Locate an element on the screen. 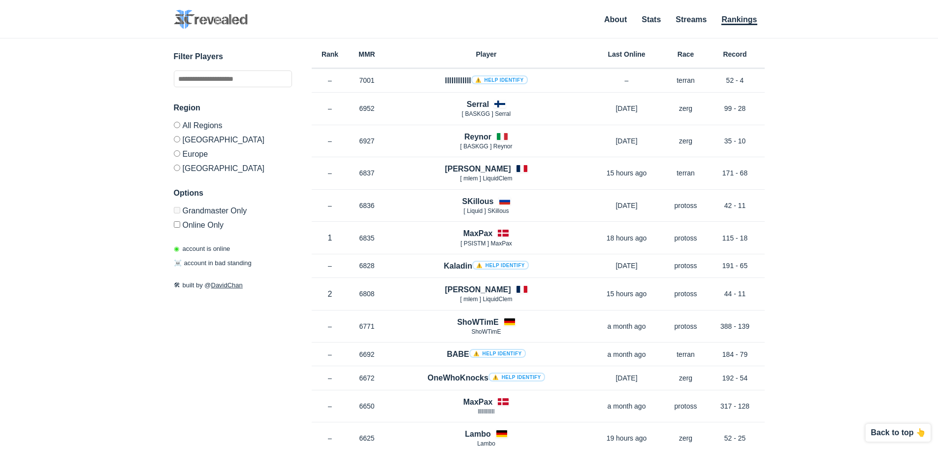 The width and height of the screenshot is (938, 449). p: 35 - 10 is located at coordinates (735, 141).